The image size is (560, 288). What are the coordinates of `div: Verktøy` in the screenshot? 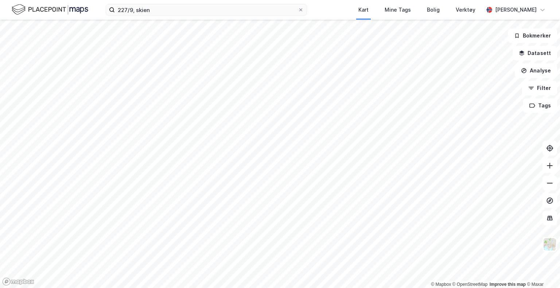 It's located at (466, 10).